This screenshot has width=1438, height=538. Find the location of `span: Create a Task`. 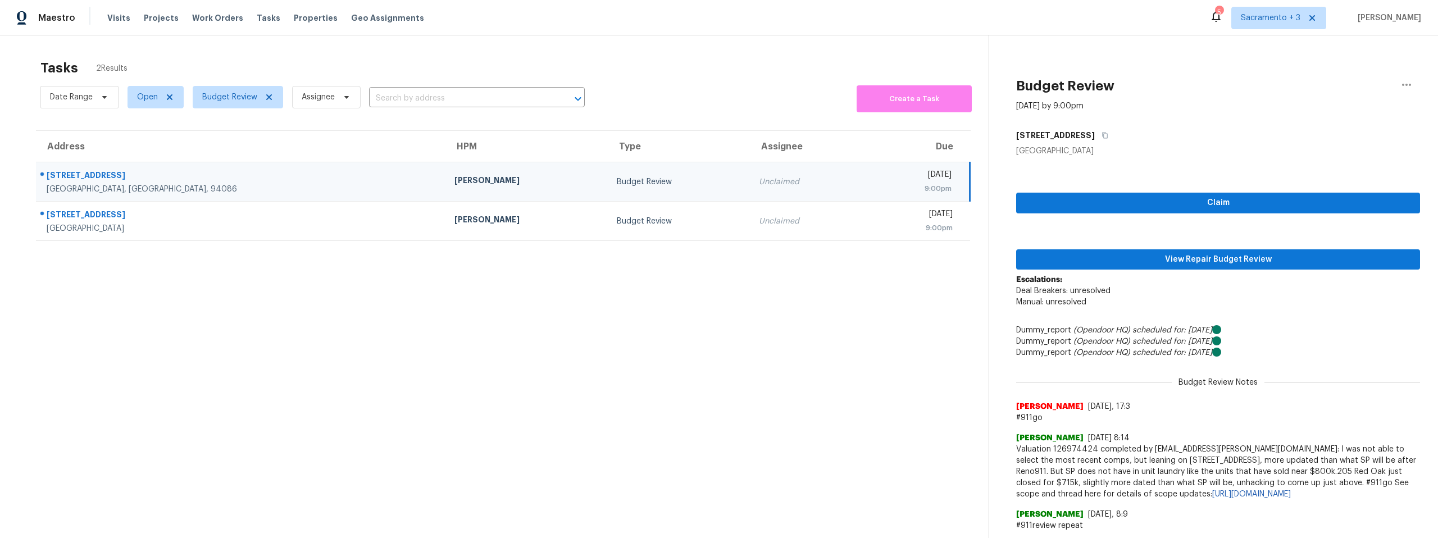

span: Create a Task is located at coordinates (914, 99).